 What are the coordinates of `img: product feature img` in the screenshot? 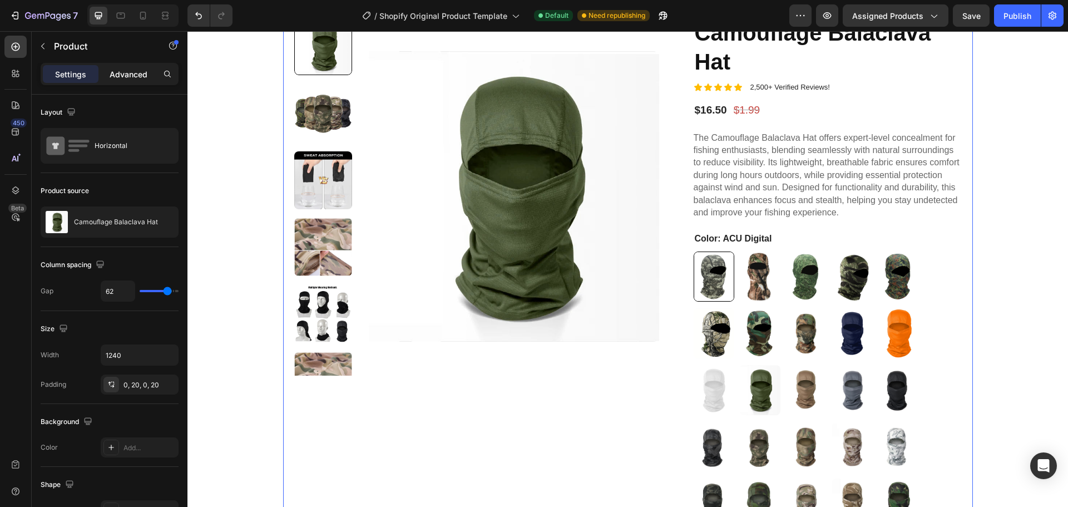 It's located at (57, 222).